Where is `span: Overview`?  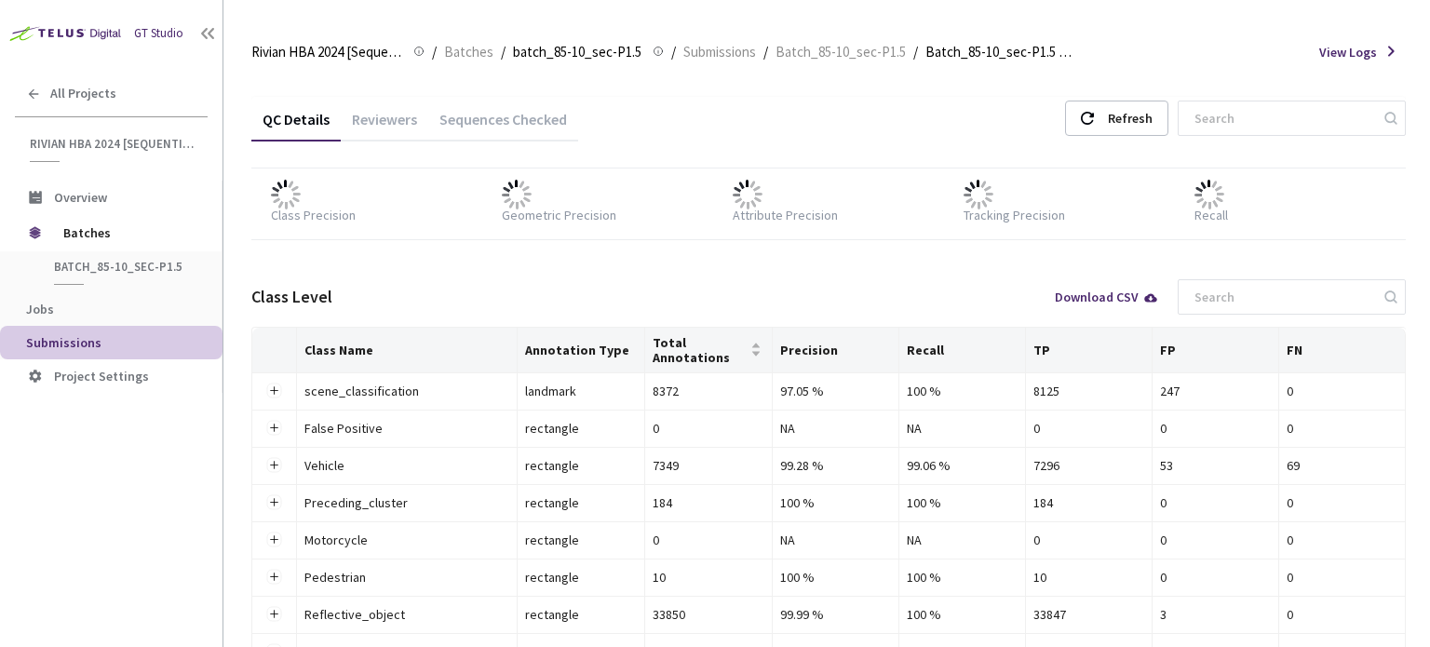 span: Overview is located at coordinates (80, 197).